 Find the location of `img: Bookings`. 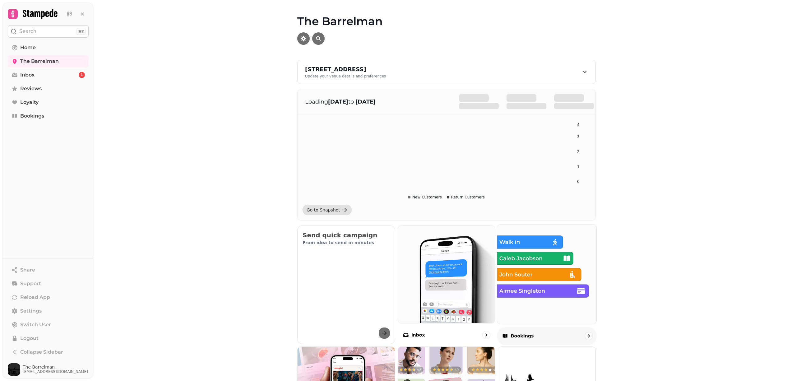

img: Bookings is located at coordinates (546, 274).